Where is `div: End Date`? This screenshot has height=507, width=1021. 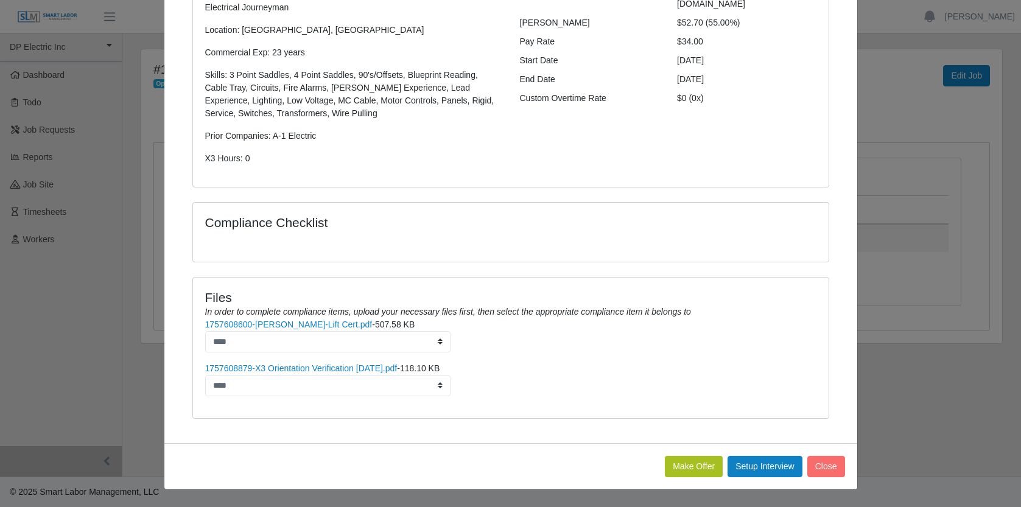
div: End Date is located at coordinates (589, 79).